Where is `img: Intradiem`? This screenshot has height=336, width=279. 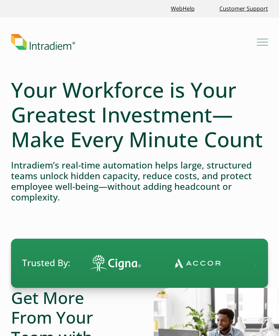
img: Intradiem is located at coordinates (43, 42).